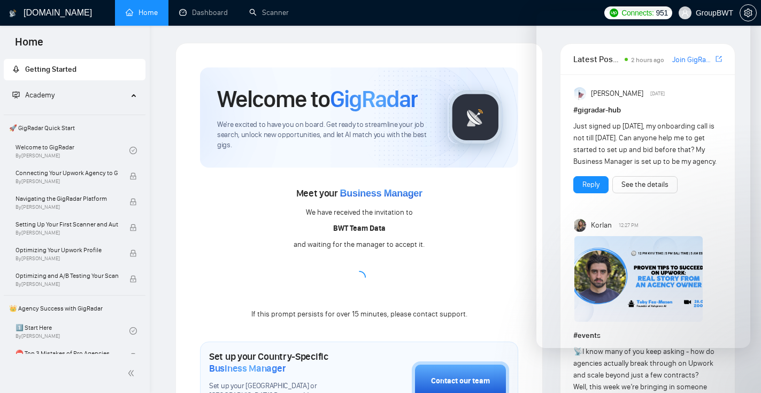 The height and width of the screenshot is (393, 761). Describe the element at coordinates (67, 250) in the screenshot. I see `span: Optimizing Your Upwork Profile` at that location.